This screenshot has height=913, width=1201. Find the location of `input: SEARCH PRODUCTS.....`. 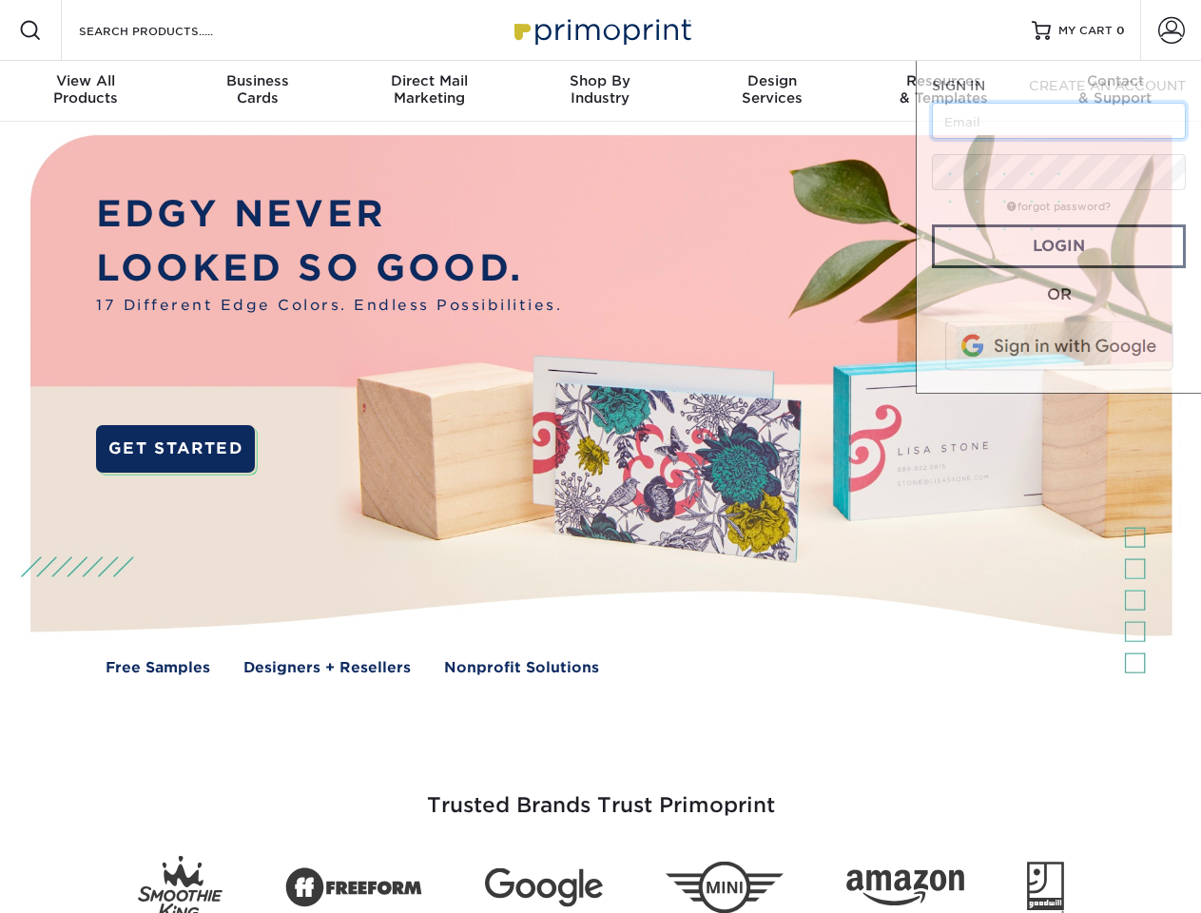

input: SEARCH PRODUCTS..... is located at coordinates (169, 30).